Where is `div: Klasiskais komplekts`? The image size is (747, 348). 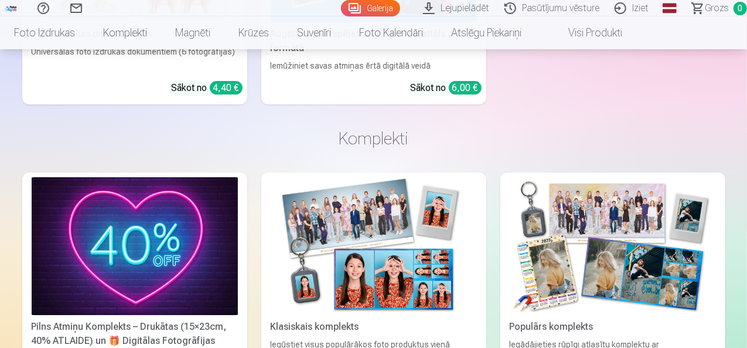 div: Klasiskais komplekts is located at coordinates (374, 326).